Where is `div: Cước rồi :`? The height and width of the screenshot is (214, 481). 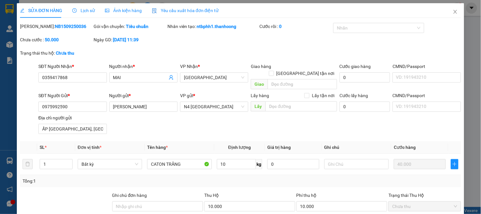
div: Cước rồi : is located at coordinates (296, 26).